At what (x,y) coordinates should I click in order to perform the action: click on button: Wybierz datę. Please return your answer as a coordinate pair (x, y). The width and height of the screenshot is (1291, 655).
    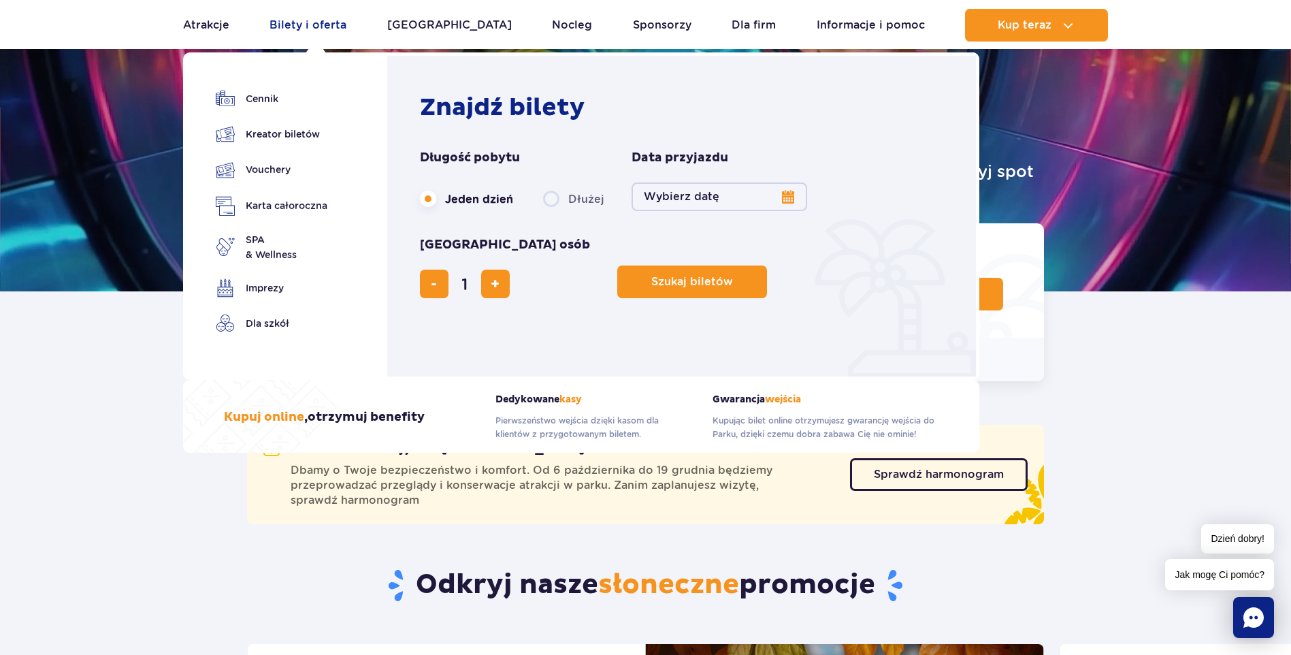
    Looking at the image, I should click on (719, 197).